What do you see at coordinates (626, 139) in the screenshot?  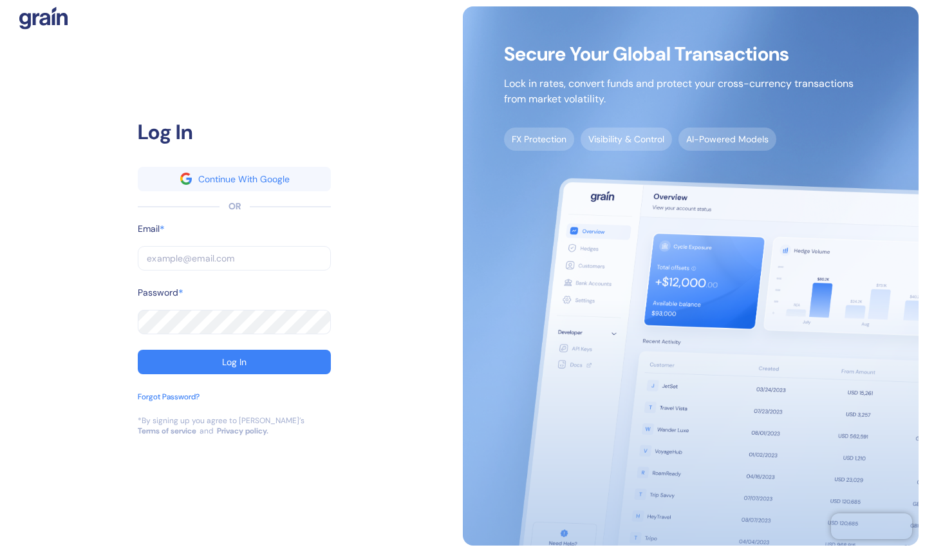 I see `span: Visibility & Control` at bounding box center [626, 139].